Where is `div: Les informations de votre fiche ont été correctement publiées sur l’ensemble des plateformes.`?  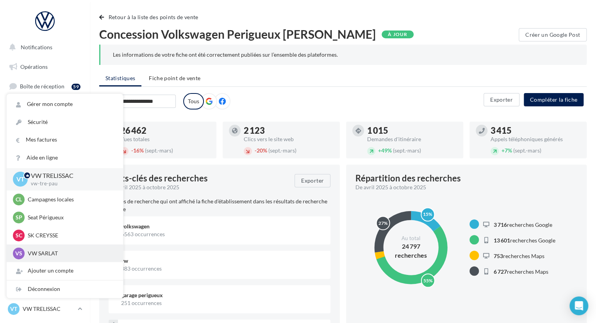
div: Les informations de votre fiche ont été correctement publiées sur l’ensemble des plateformes. is located at coordinates (344, 55).